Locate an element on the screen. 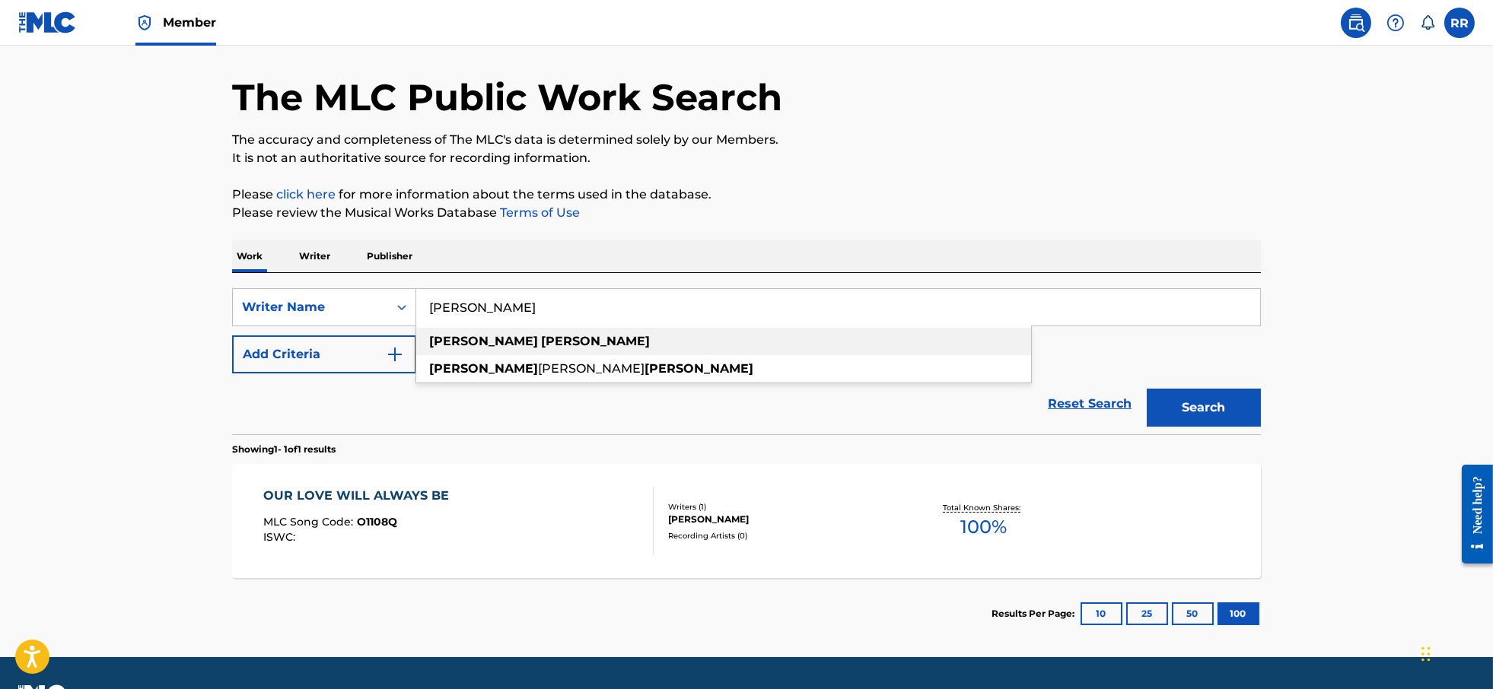 The image size is (1493, 689). img: Top Rightsholder is located at coordinates (145, 23).